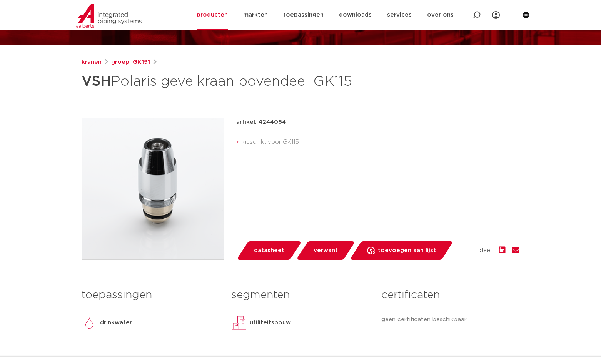 The height and width of the screenshot is (357, 601). Describe the element at coordinates (496, 15) in the screenshot. I see `div: my IPS` at that location.